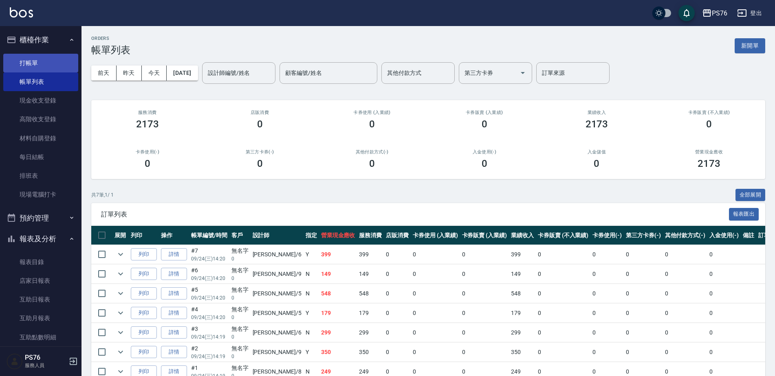 The height and width of the screenshot is (376, 775). Describe the element at coordinates (129, 73) in the screenshot. I see `button: 昨天` at that location.